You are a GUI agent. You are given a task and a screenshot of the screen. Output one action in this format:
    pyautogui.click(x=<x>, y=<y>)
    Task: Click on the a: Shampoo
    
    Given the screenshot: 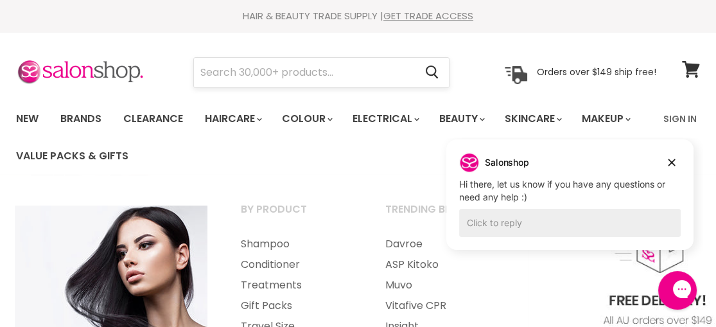 What is the action you would take?
    pyautogui.click(x=295, y=244)
    